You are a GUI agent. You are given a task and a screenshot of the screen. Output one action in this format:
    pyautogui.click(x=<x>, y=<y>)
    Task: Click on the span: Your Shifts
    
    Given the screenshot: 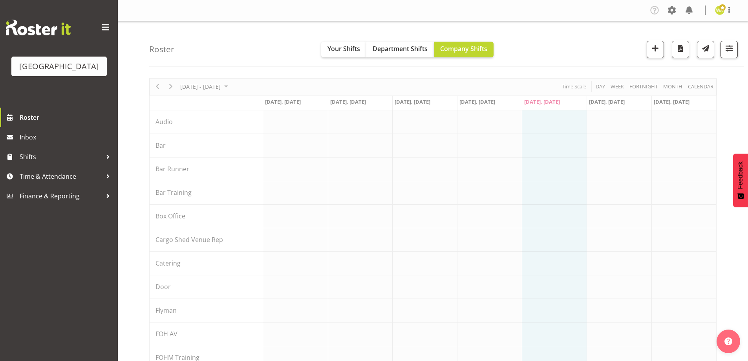 What is the action you would take?
    pyautogui.click(x=344, y=49)
    